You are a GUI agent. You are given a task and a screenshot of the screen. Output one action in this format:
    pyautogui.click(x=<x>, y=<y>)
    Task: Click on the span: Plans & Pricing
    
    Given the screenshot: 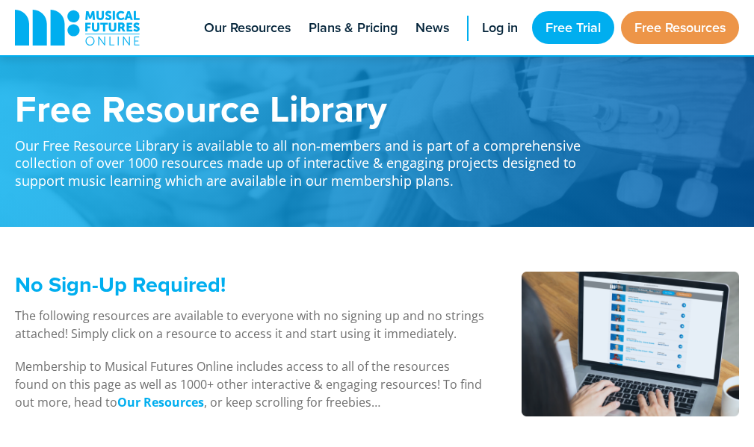 What is the action you would take?
    pyautogui.click(x=353, y=28)
    